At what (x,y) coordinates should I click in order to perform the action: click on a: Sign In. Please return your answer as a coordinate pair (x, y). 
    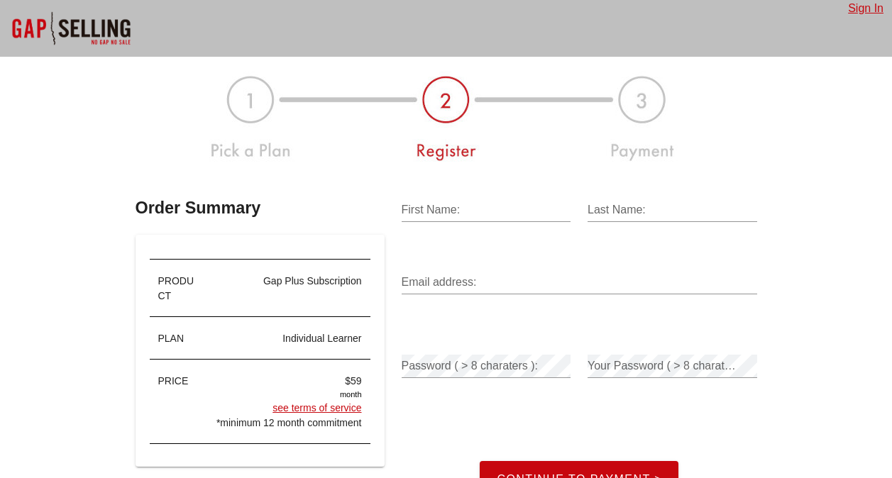
    Looking at the image, I should click on (866, 8).